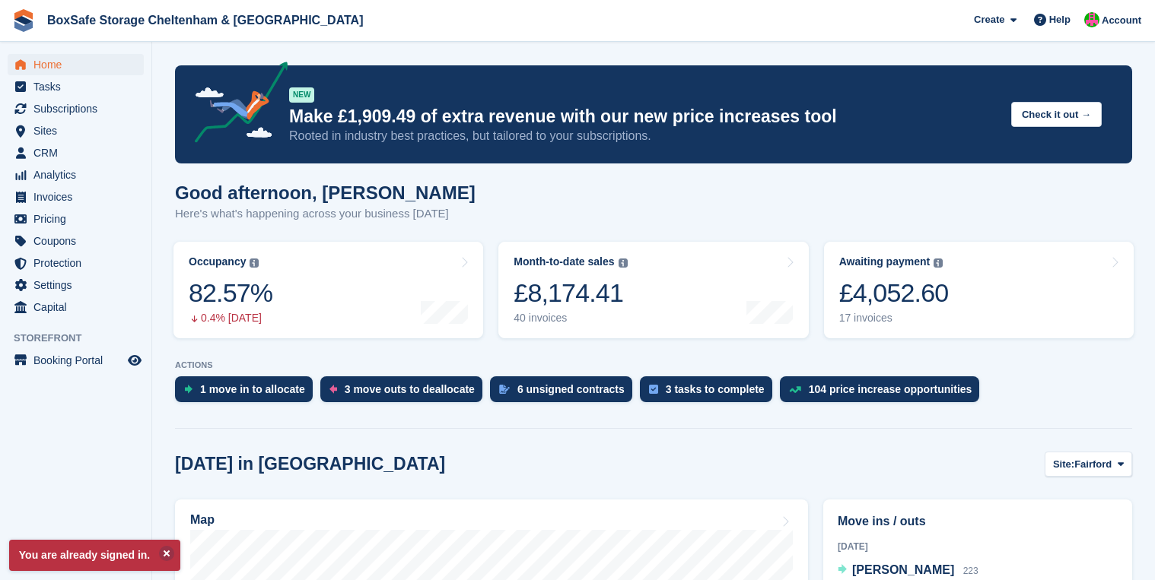  Describe the element at coordinates (79, 197) in the screenshot. I see `span: Invoices` at that location.